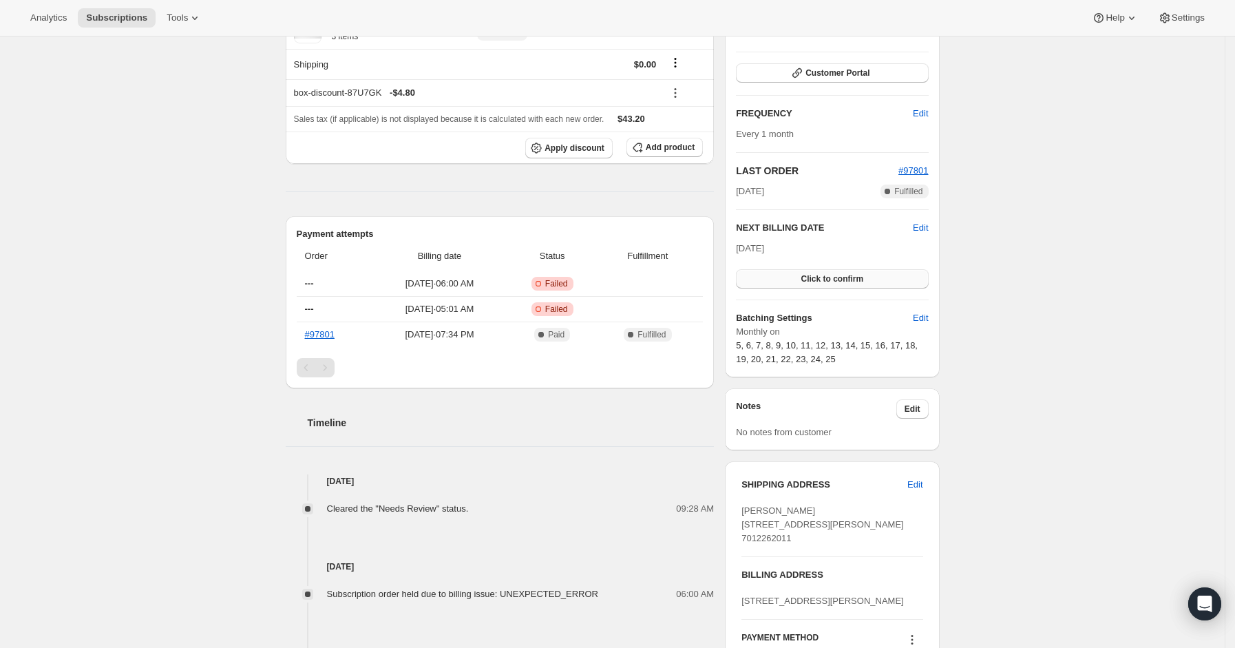  Describe the element at coordinates (1115, 18) in the screenshot. I see `button: Help` at that location.